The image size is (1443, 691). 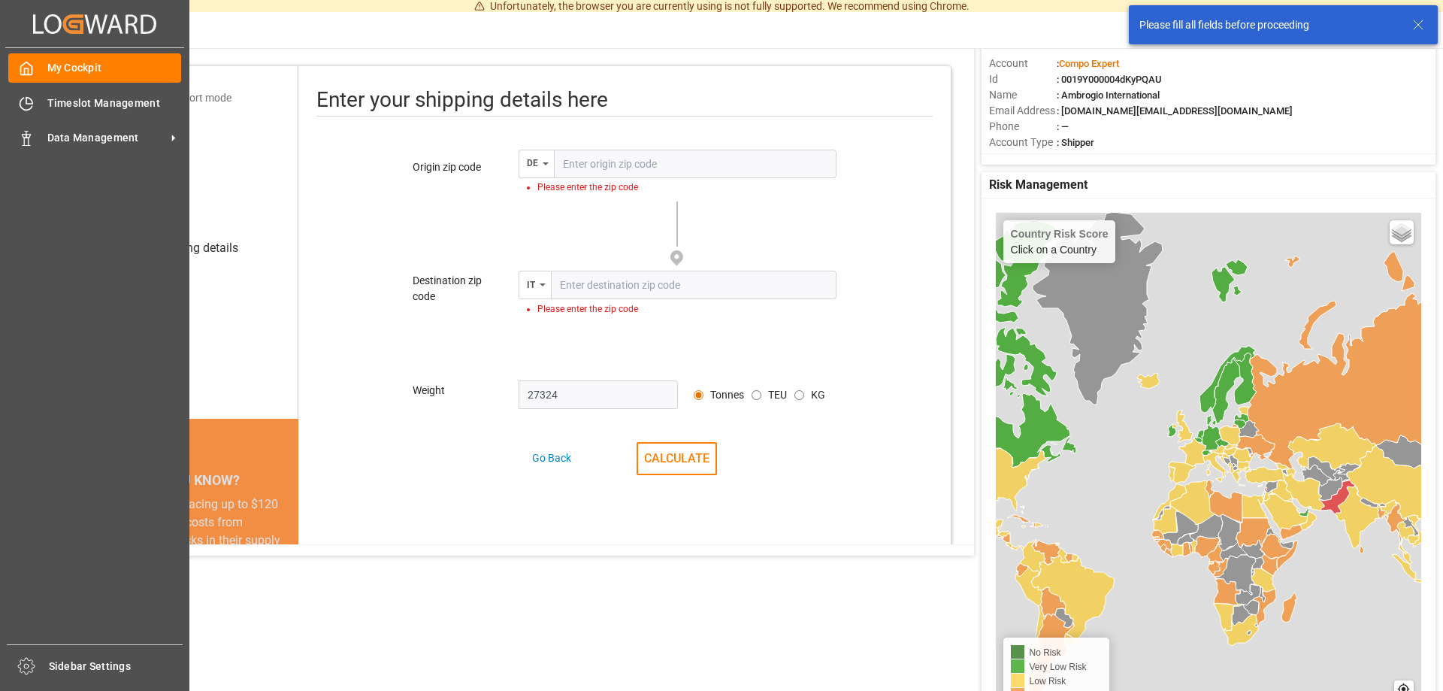 I want to click on input: Enter destination zip code, so click(x=694, y=285).